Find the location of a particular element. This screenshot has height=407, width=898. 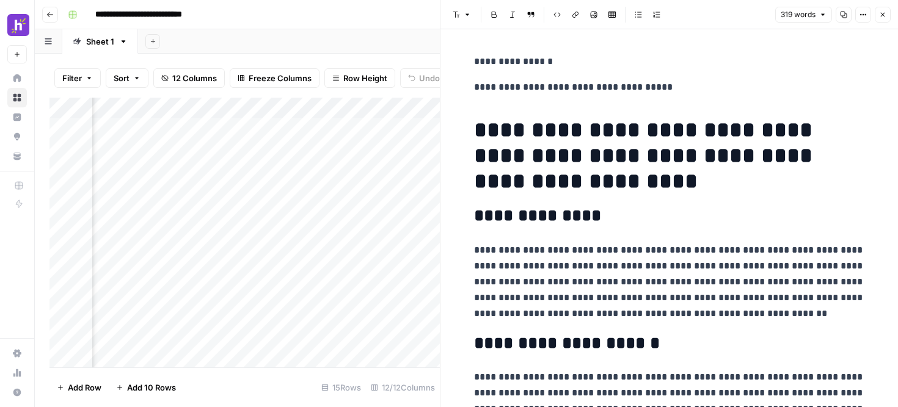

a: Opportunities is located at coordinates (17, 137).